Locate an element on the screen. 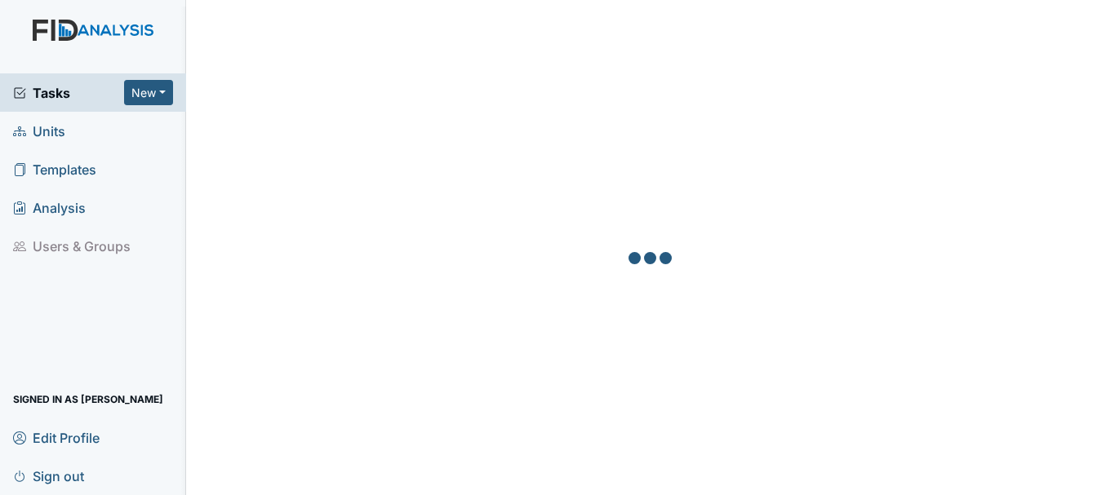 This screenshot has width=1115, height=495. span: Templates is located at coordinates (55, 169).